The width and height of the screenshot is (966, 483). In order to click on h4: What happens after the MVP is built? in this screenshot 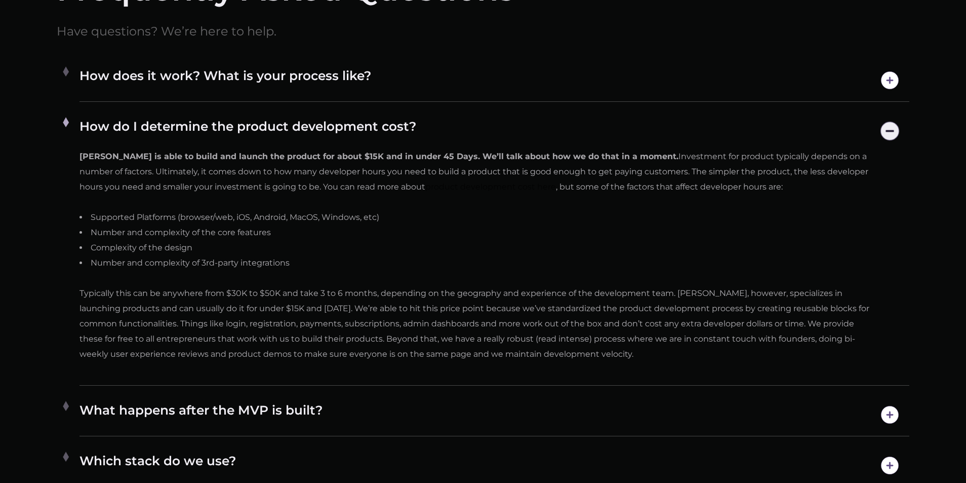, I will do `click(494, 414)`.